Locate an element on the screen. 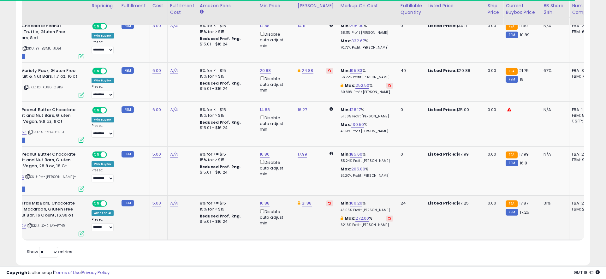 This screenshot has width=606, height=279. a: 14.88 is located at coordinates (265, 110).